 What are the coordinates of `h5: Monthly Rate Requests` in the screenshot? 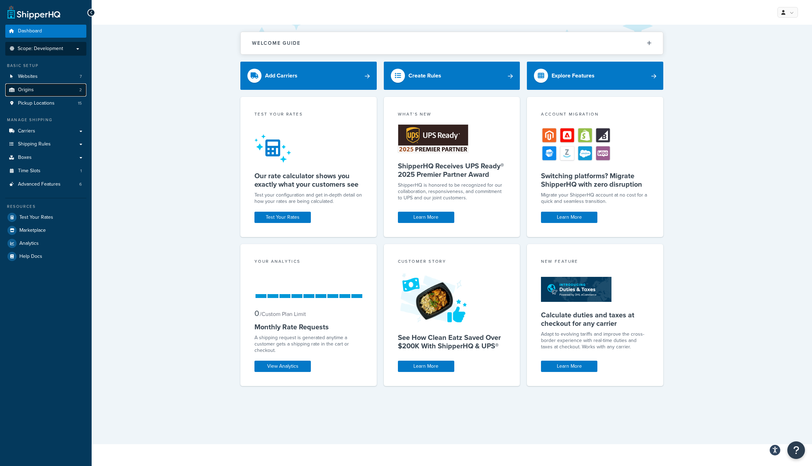 It's located at (308, 327).